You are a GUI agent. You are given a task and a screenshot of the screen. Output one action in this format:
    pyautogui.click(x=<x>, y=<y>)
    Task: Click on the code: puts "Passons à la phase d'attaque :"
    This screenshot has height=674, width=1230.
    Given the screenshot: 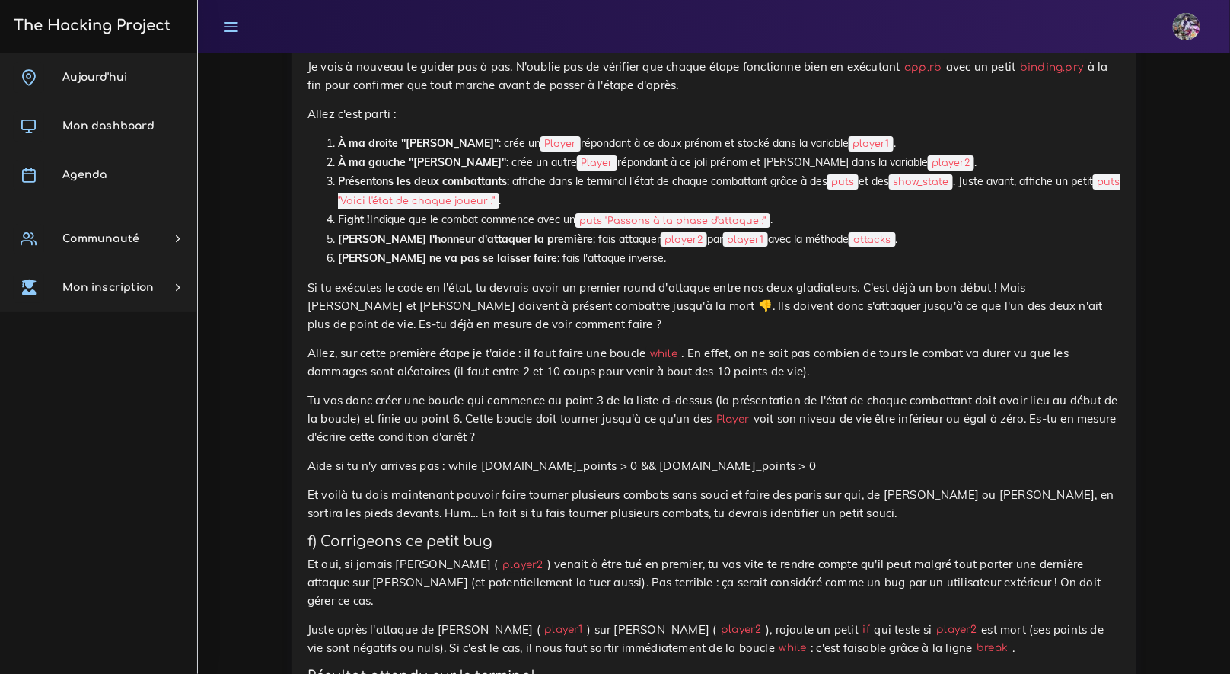 What is the action you would take?
    pyautogui.click(x=673, y=221)
    